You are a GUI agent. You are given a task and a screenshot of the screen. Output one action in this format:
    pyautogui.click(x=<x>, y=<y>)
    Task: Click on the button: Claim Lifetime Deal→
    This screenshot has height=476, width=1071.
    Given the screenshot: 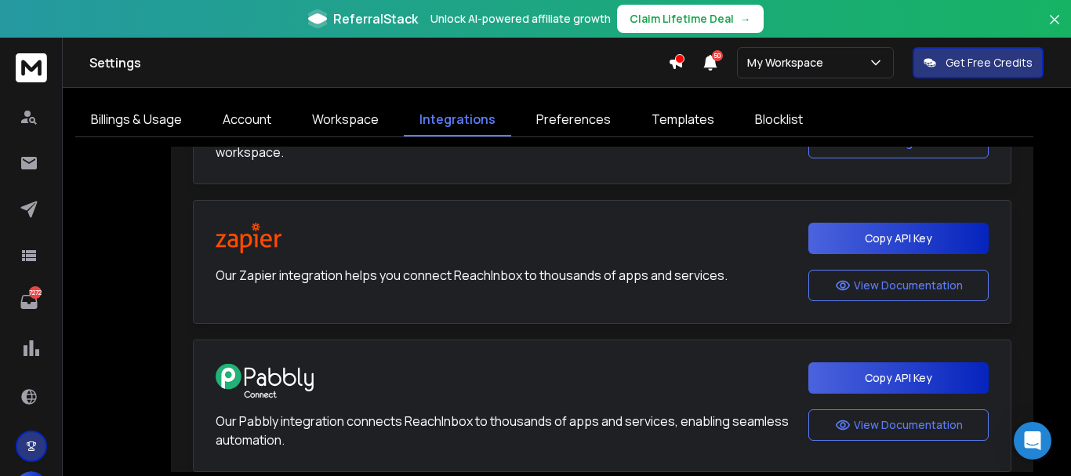 What is the action you would take?
    pyautogui.click(x=690, y=19)
    